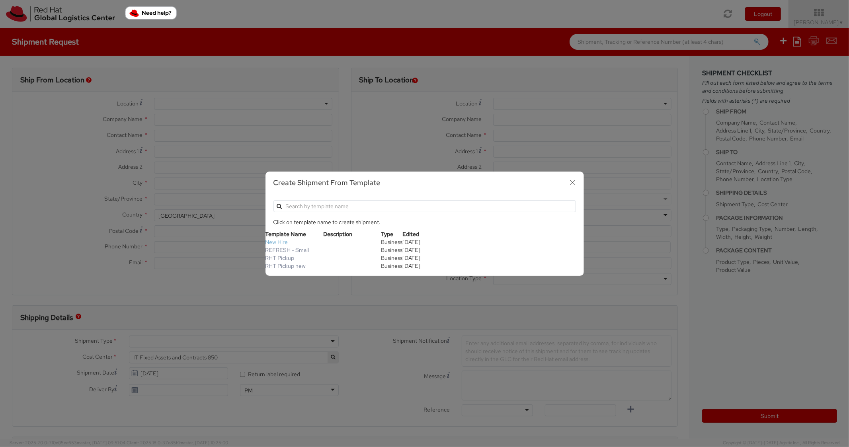 The width and height of the screenshot is (849, 447). What do you see at coordinates (411, 242) in the screenshot?
I see `span: 01/24/2024` at bounding box center [411, 242].